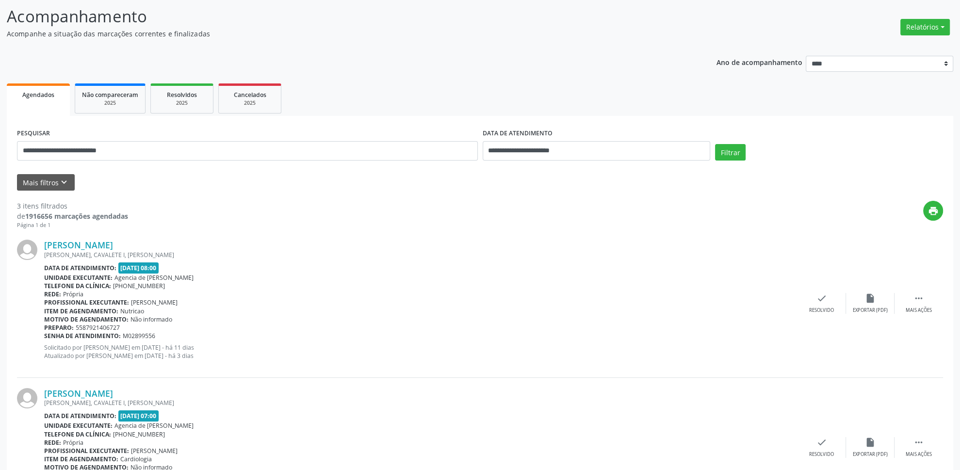 The image size is (960, 470). Describe the element at coordinates (98, 328) in the screenshot. I see `span: 5587921406727` at that location.